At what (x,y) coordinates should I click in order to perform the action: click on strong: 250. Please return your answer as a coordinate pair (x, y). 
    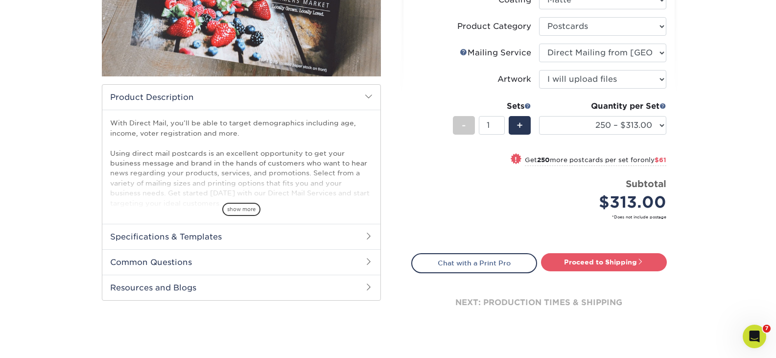
    Looking at the image, I should click on (543, 160).